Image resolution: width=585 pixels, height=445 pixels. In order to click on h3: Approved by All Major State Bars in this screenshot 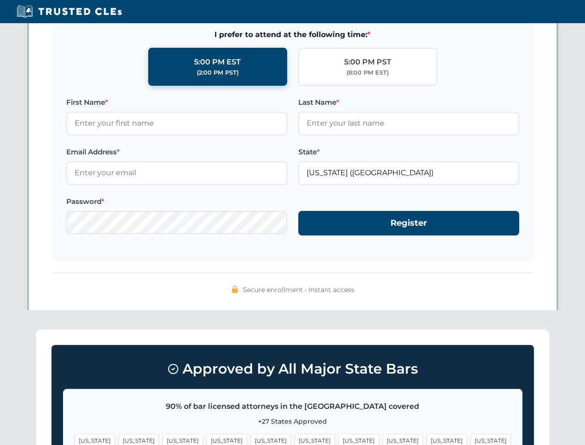, I will do `click(293, 369)`.